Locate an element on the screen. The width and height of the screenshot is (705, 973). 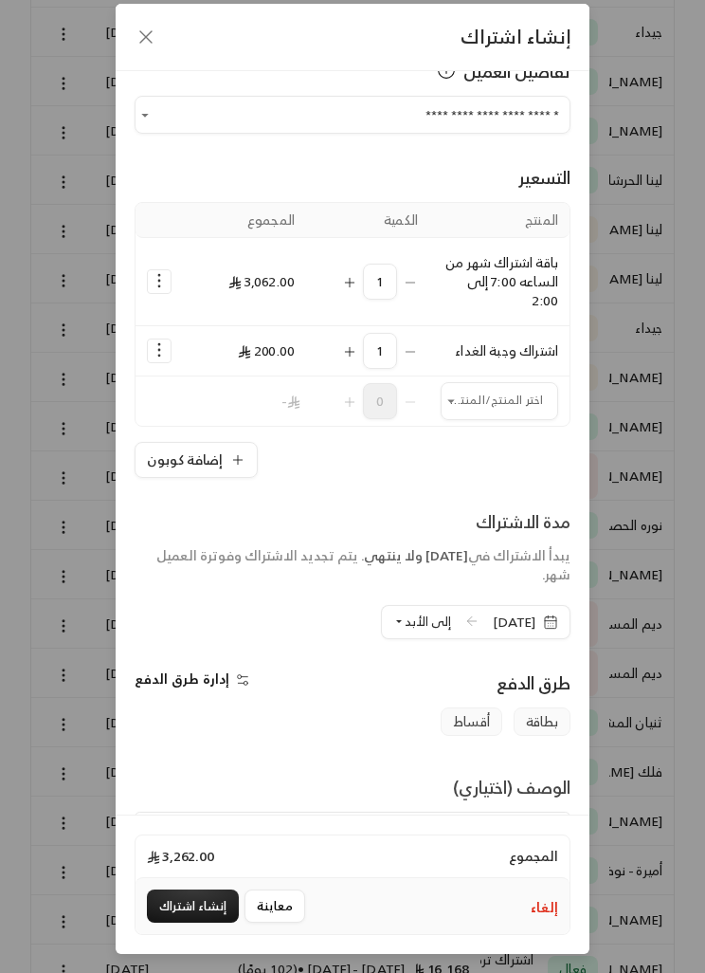
span: بطاقة is located at coordinates (542, 722).